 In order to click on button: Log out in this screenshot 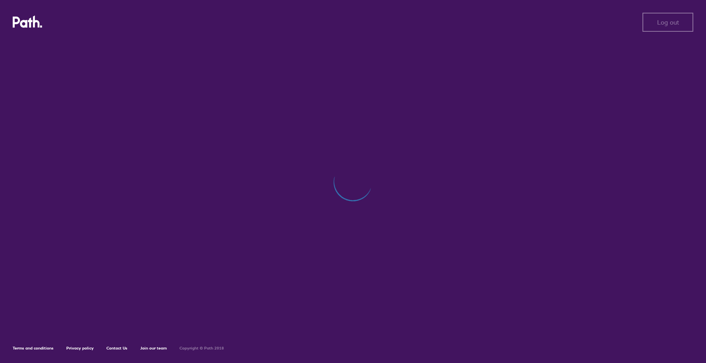, I will do `click(668, 22)`.